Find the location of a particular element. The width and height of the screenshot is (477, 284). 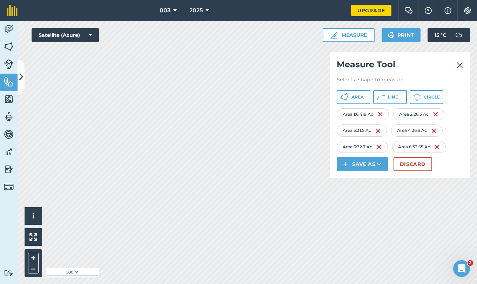

h2: Measure Tool is located at coordinates (400, 66).